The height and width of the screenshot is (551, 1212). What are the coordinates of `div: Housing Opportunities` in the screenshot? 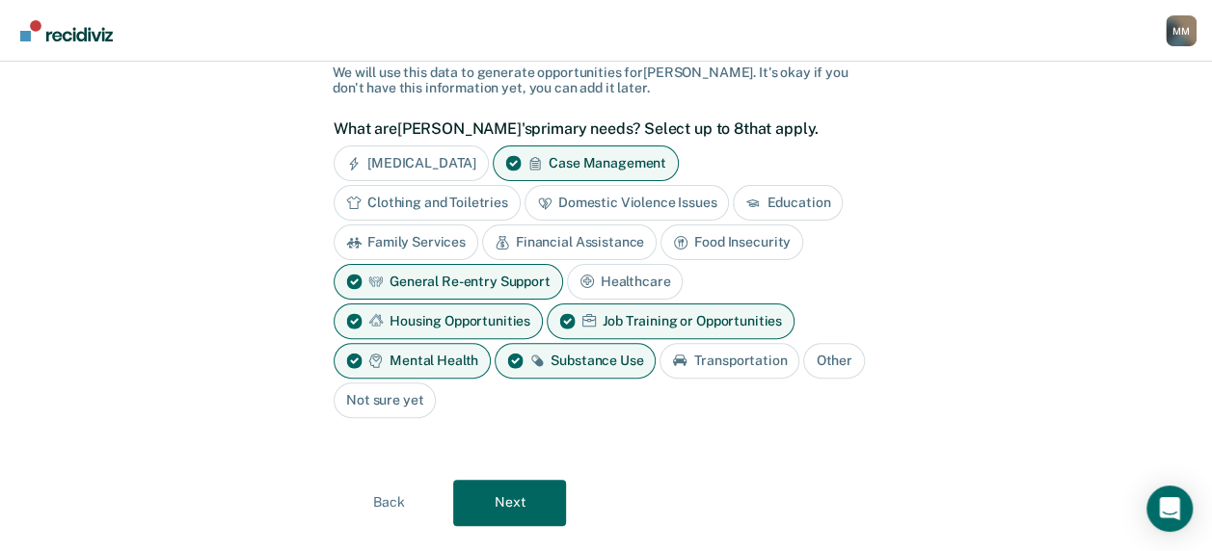 It's located at (438, 321).